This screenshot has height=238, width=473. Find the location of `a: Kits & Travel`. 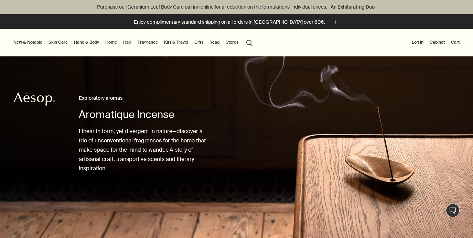

a: Kits & Travel is located at coordinates (176, 42).